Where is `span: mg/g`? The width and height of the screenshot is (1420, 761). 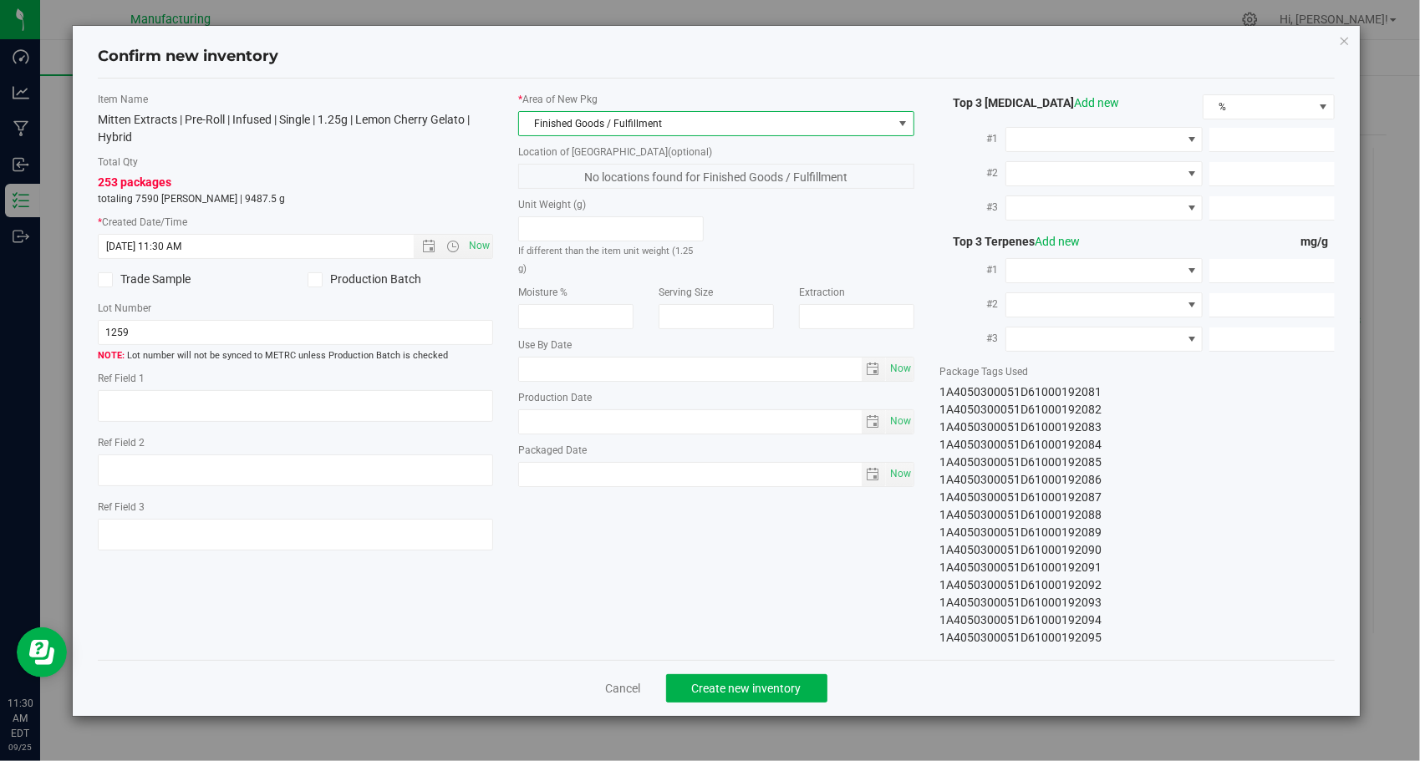
span: mg/g is located at coordinates (1317, 242).